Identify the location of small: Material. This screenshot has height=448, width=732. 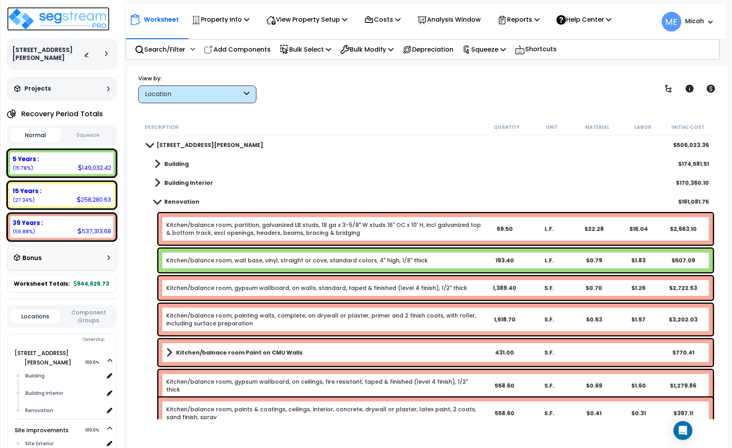
(598, 127).